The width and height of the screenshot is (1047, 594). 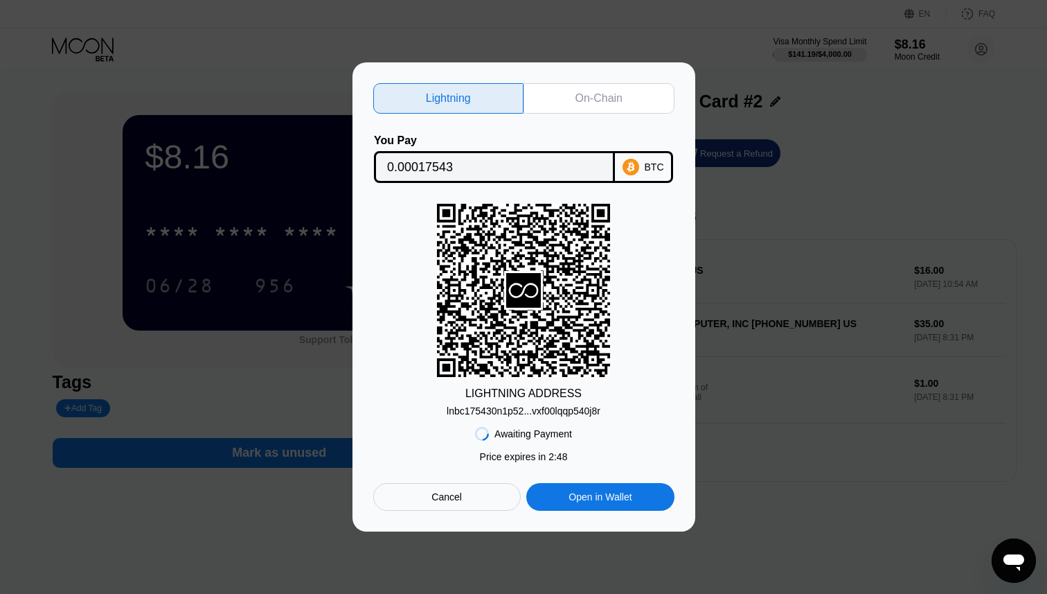 What do you see at coordinates (533, 434) in the screenshot?
I see `div: Awaiting Payment` at bounding box center [533, 434].